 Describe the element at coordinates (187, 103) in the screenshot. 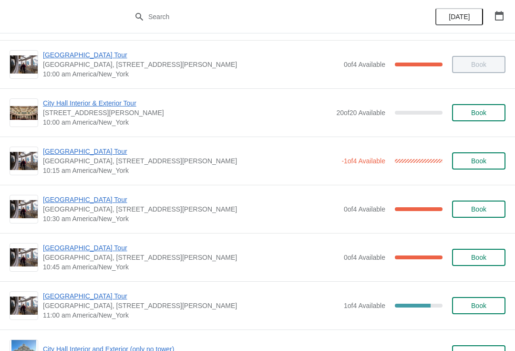

I see `span: City Hall Interior & Exterior Tour` at that location.